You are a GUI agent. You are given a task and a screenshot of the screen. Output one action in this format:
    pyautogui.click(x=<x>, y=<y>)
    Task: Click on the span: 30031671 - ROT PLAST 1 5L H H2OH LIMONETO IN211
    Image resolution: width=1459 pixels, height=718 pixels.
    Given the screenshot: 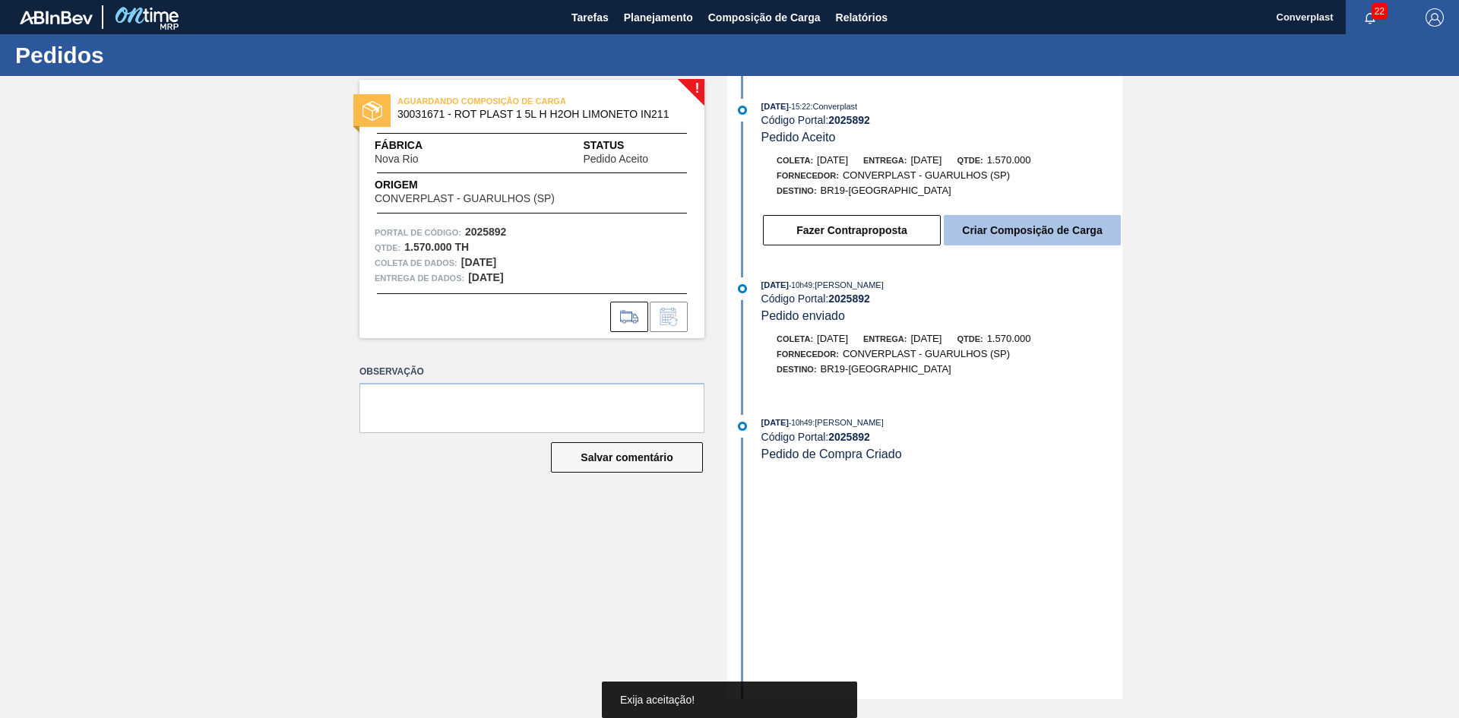 What is the action you would take?
    pyautogui.click(x=535, y=114)
    